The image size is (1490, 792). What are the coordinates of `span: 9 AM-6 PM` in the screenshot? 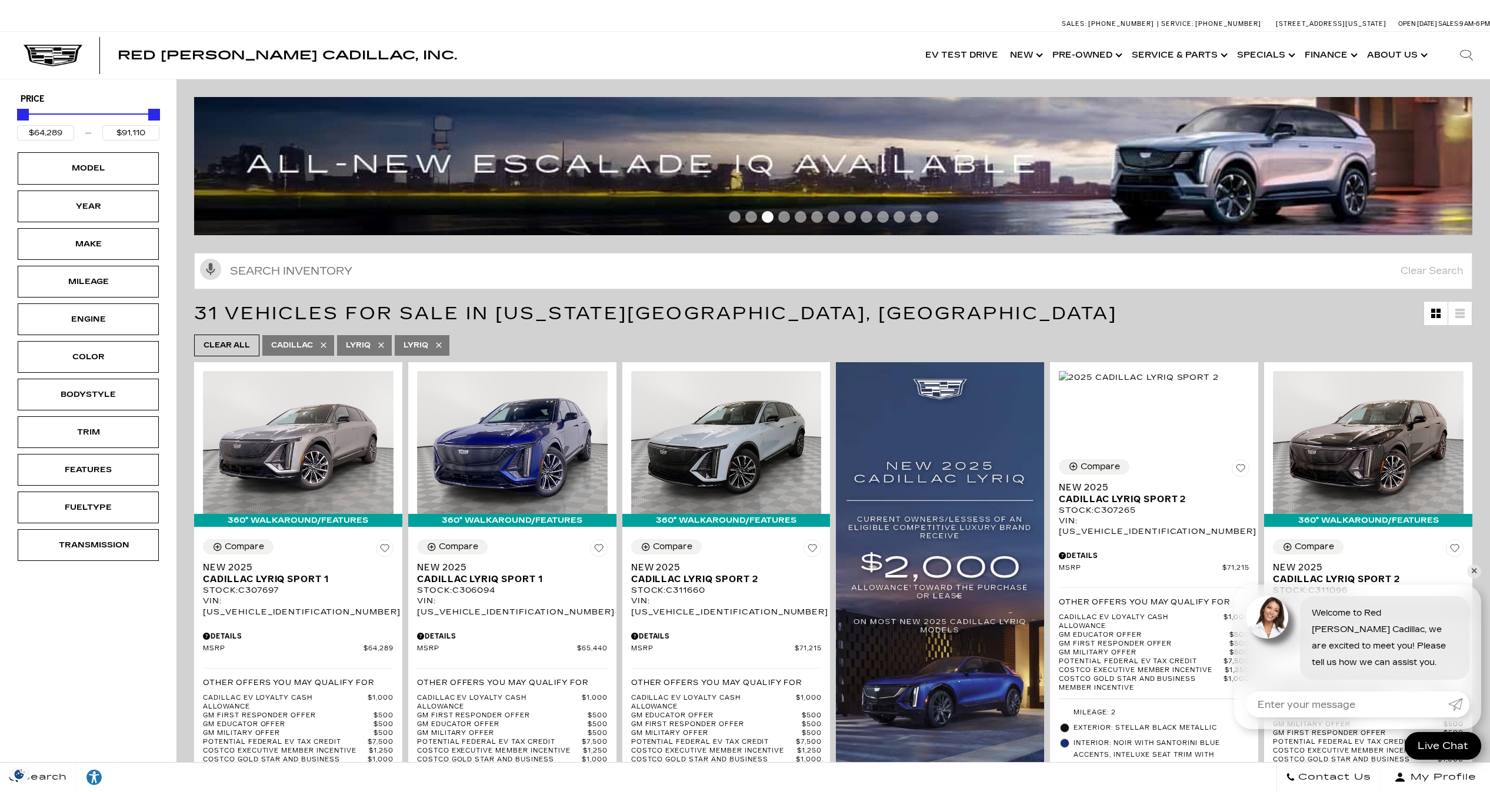 It's located at (1474, 24).